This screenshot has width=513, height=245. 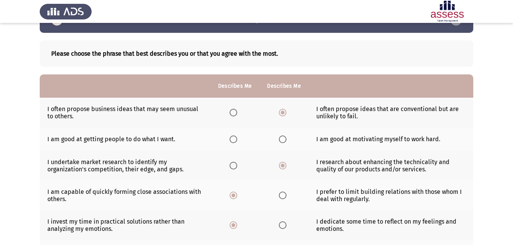 I want to click on td: I am good at motivating myself to work hard., so click(x=391, y=139).